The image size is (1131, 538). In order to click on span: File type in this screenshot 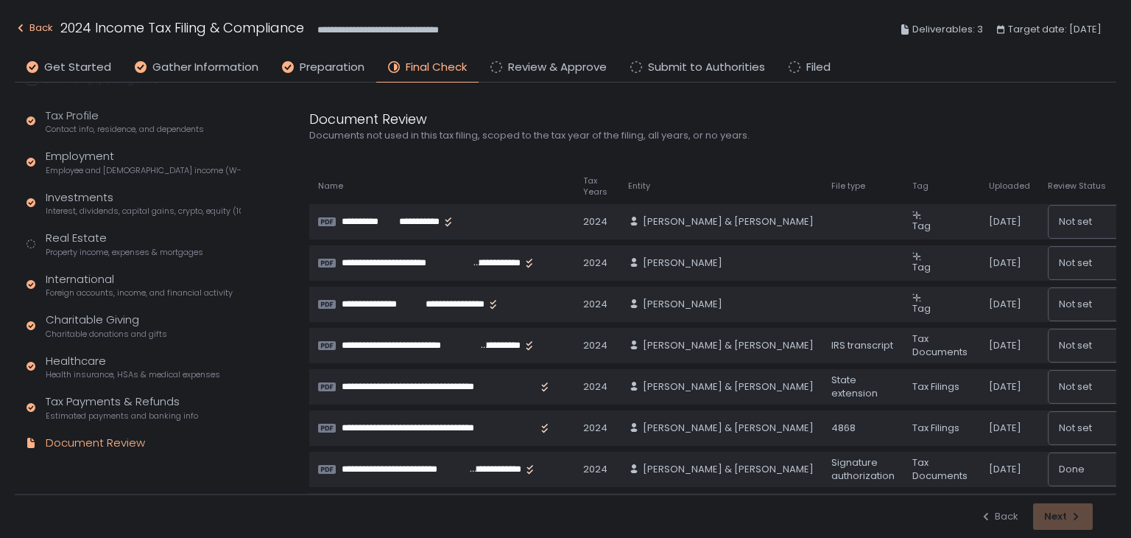, I will do `click(848, 186)`.